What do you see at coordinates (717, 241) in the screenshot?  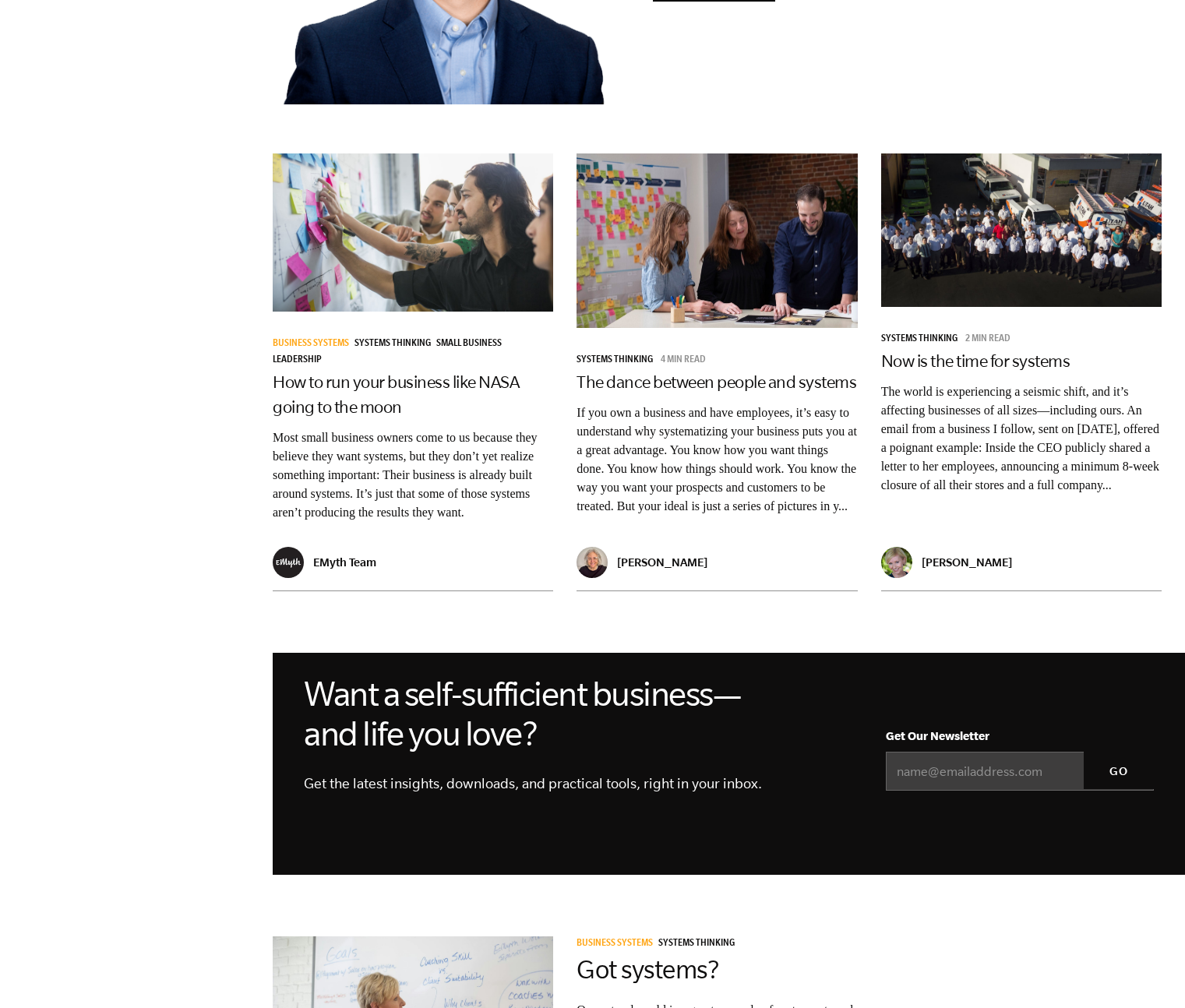 I see `img: discussing the ratio of systems and people in the workplace` at bounding box center [717, 241].